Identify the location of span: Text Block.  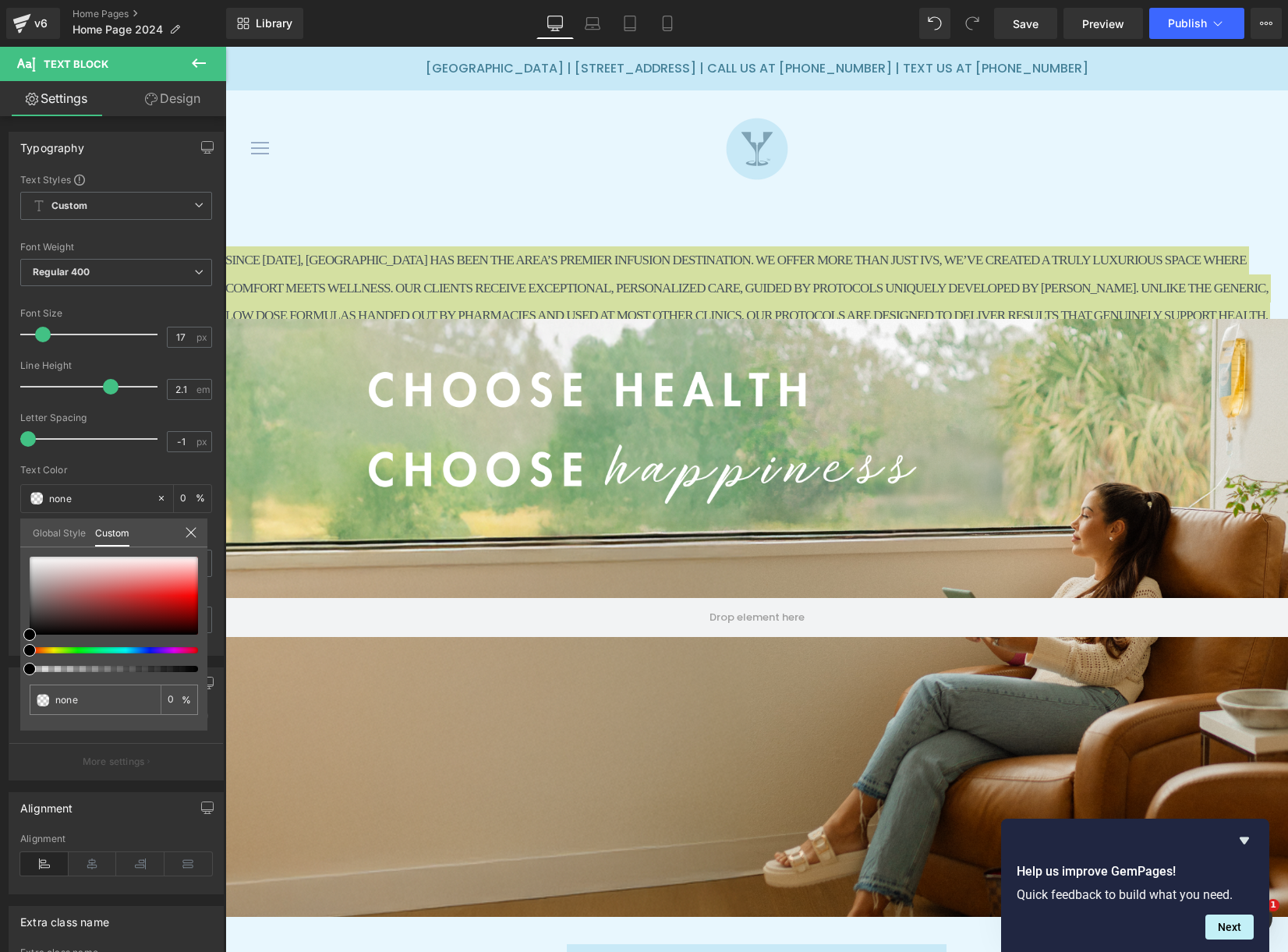
(76, 64).